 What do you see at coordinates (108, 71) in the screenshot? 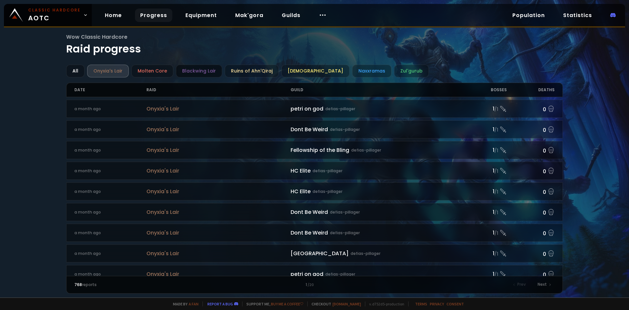
I see `div: Onyxia's Lair` at bounding box center [108, 71].